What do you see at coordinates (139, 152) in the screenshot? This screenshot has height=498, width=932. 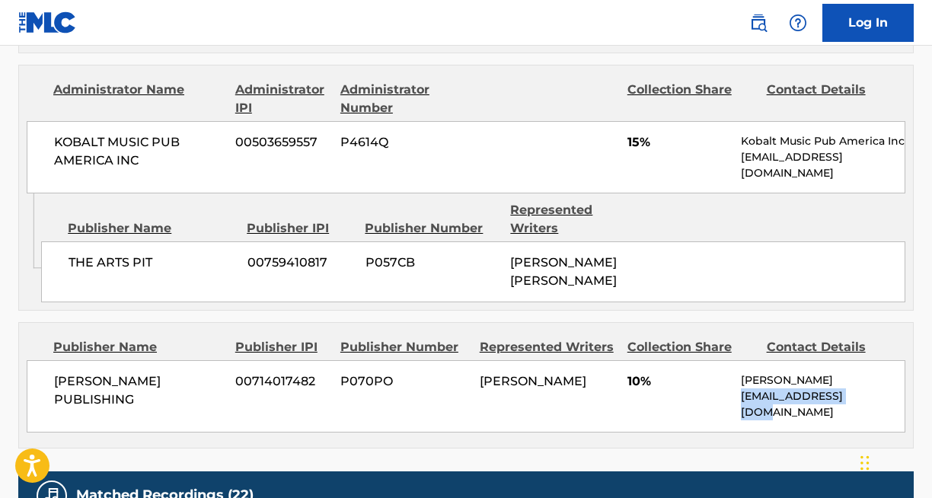 I see `span: KOBALT MUSIC PUB AMERICA INC` at bounding box center [139, 152].